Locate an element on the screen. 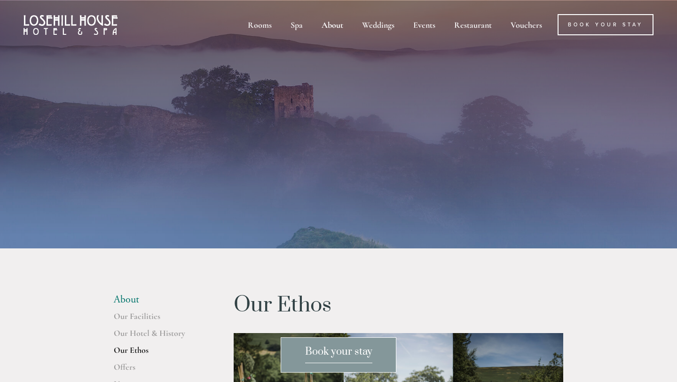  a: Book your stay is located at coordinates (339, 355).